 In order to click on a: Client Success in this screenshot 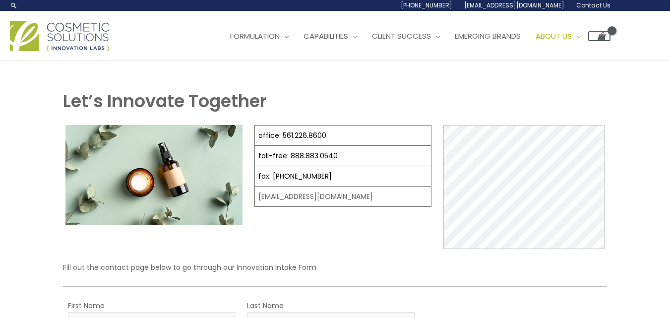, I will do `click(406, 36)`.